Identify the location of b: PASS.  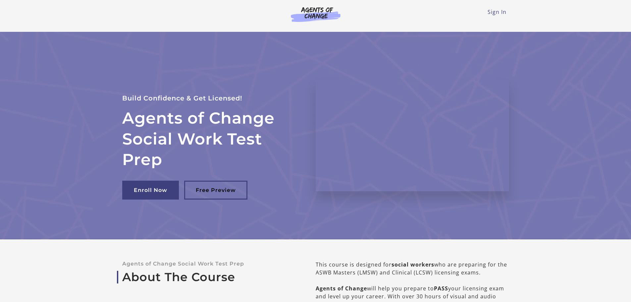
(441, 288).